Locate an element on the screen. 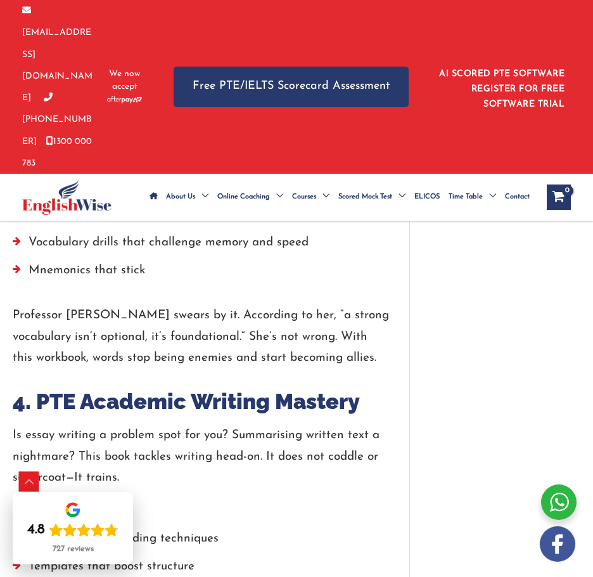 This screenshot has height=577, width=593. div: 4.8 is located at coordinates (36, 530).